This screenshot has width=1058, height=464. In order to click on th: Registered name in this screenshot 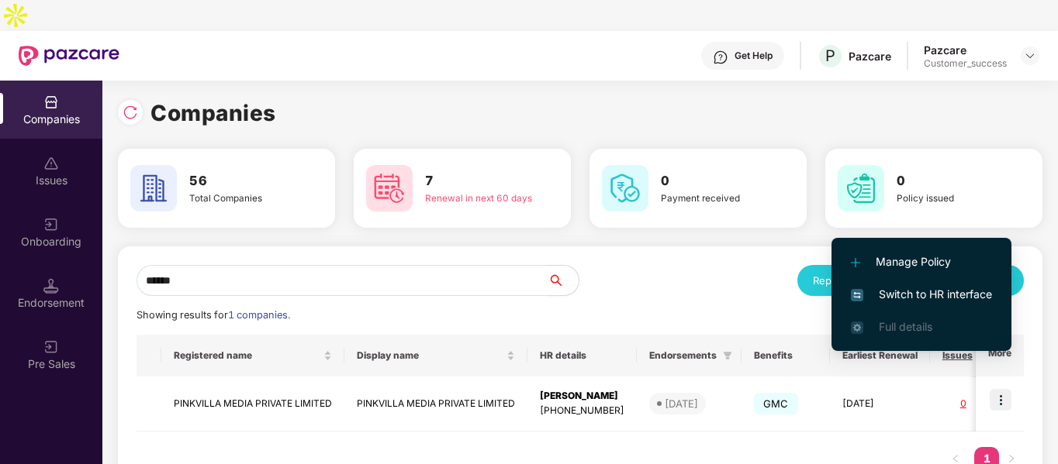, I will do `click(253, 356)`.